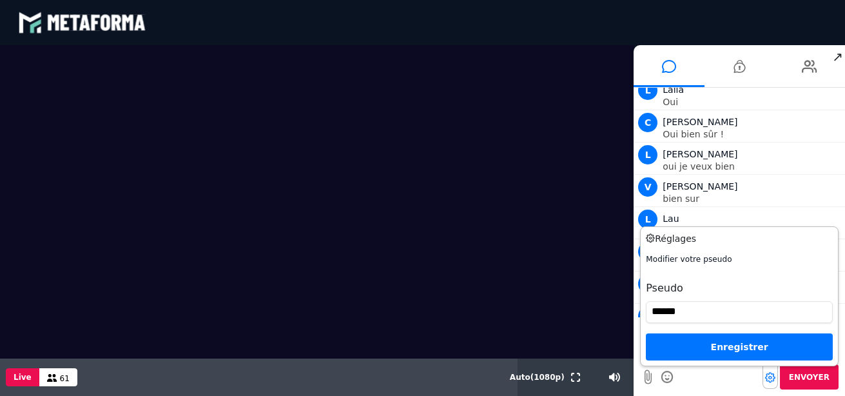 This screenshot has width=845, height=396. Describe the element at coordinates (673, 90) in the screenshot. I see `span: Lalia` at that location.